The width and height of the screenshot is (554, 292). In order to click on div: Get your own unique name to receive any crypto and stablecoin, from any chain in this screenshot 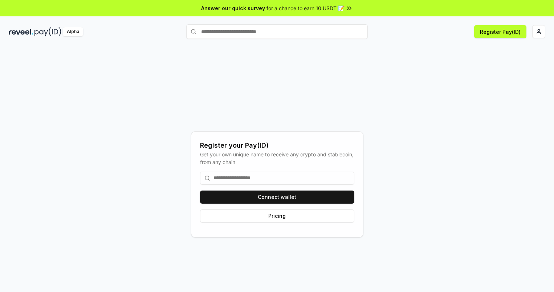, I will do `click(277, 158)`.